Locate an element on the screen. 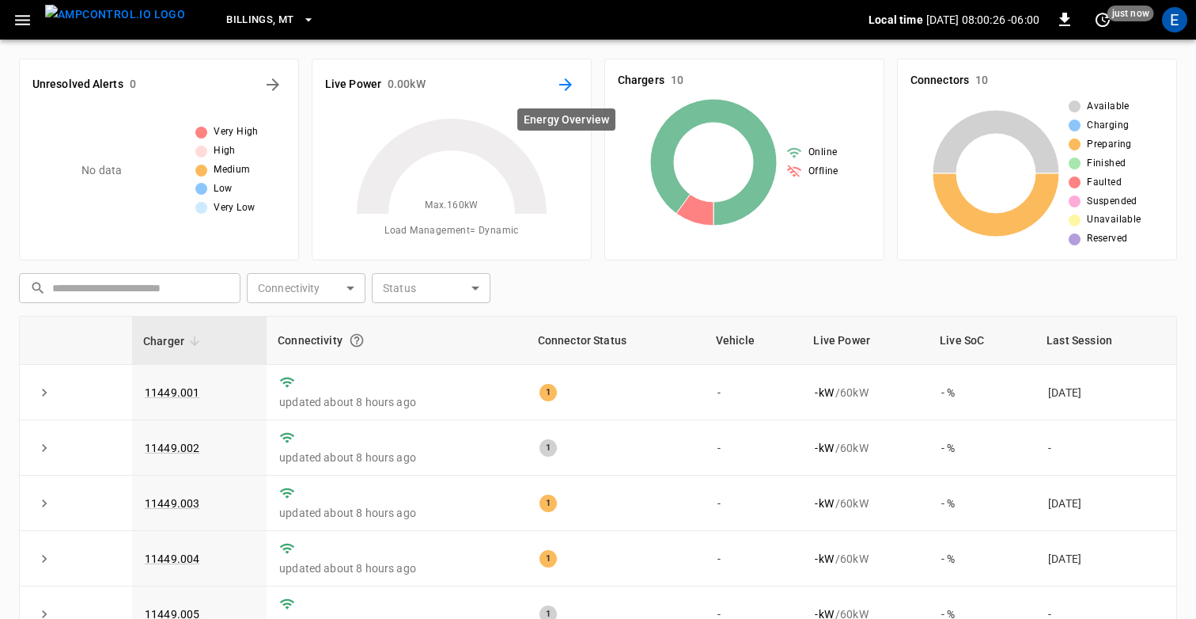  span: Charging is located at coordinates (1108, 126).